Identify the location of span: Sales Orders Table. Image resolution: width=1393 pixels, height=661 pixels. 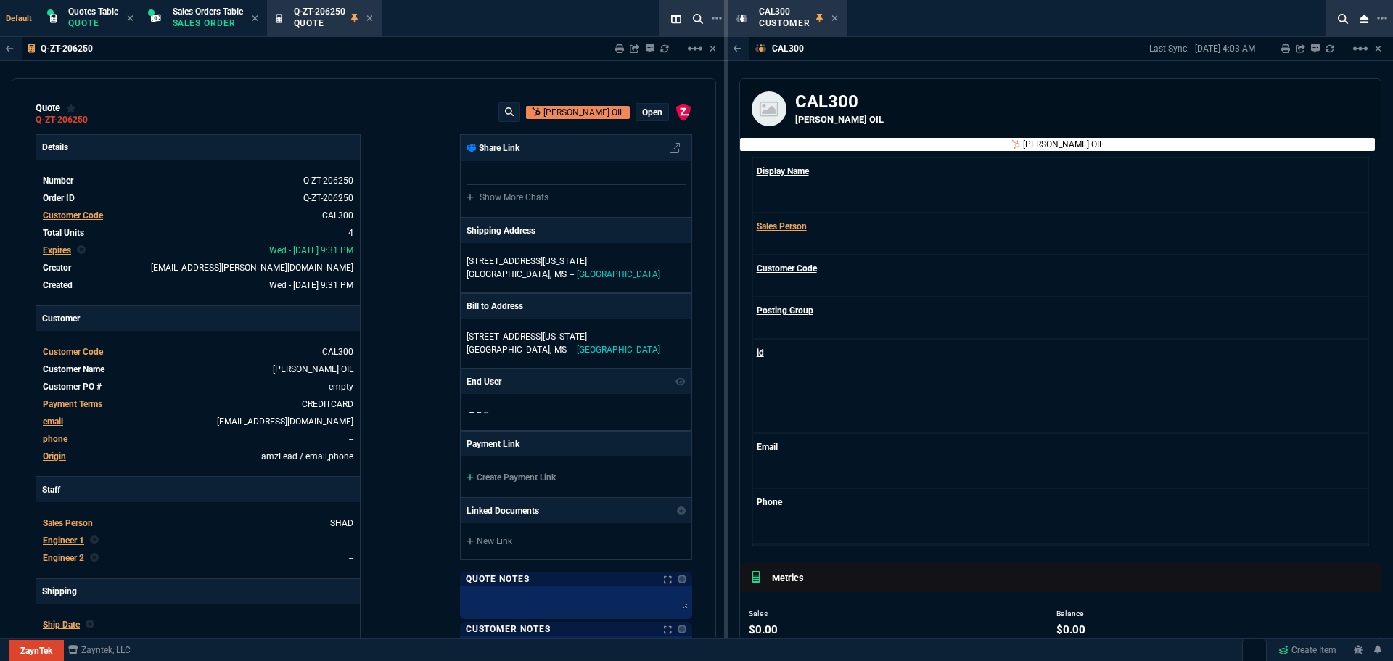
(208, 12).